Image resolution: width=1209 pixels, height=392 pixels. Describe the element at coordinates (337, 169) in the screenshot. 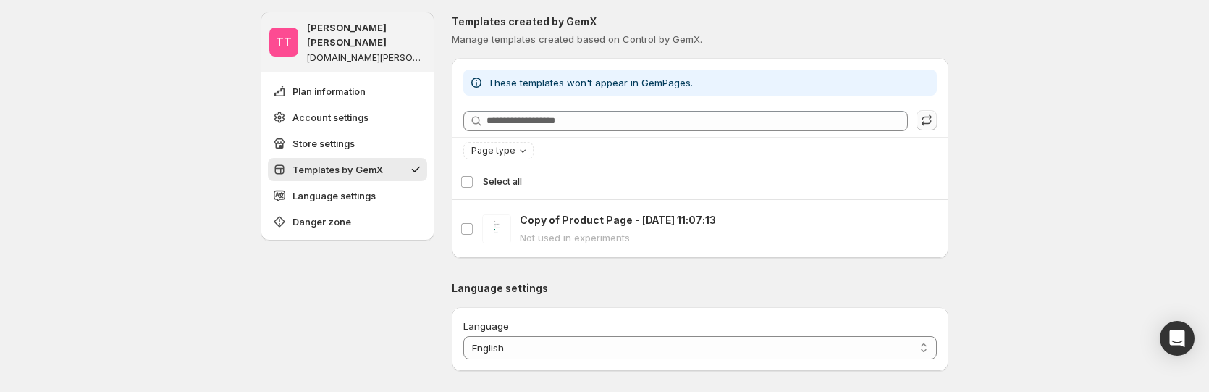

I see `span: Templates by GemX` at that location.